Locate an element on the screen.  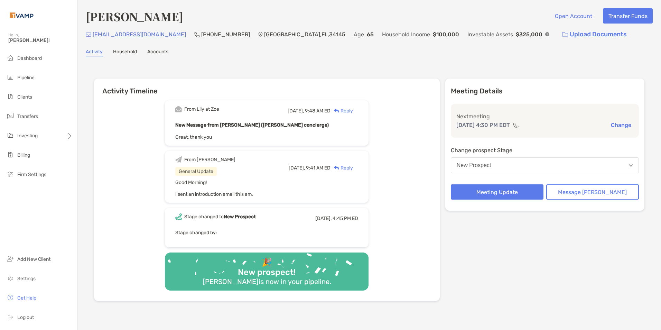
span: Firm Settings is located at coordinates (32, 174).